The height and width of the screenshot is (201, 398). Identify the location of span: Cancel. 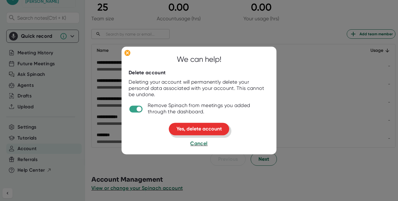
(199, 144).